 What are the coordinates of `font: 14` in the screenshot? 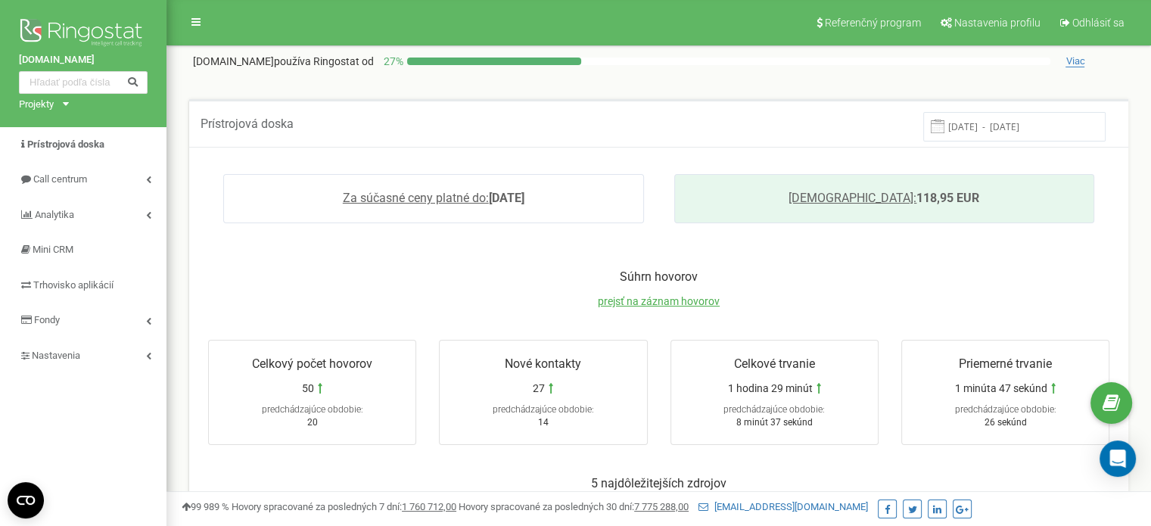 It's located at (544, 422).